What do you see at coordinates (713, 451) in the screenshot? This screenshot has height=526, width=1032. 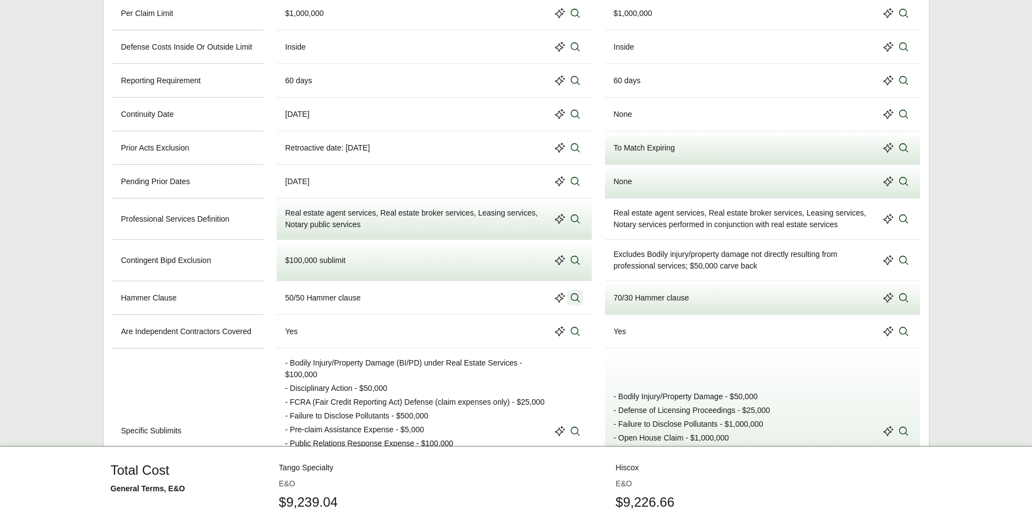 I see `p: - Subpoena Assistance - $25,000` at bounding box center [713, 451].